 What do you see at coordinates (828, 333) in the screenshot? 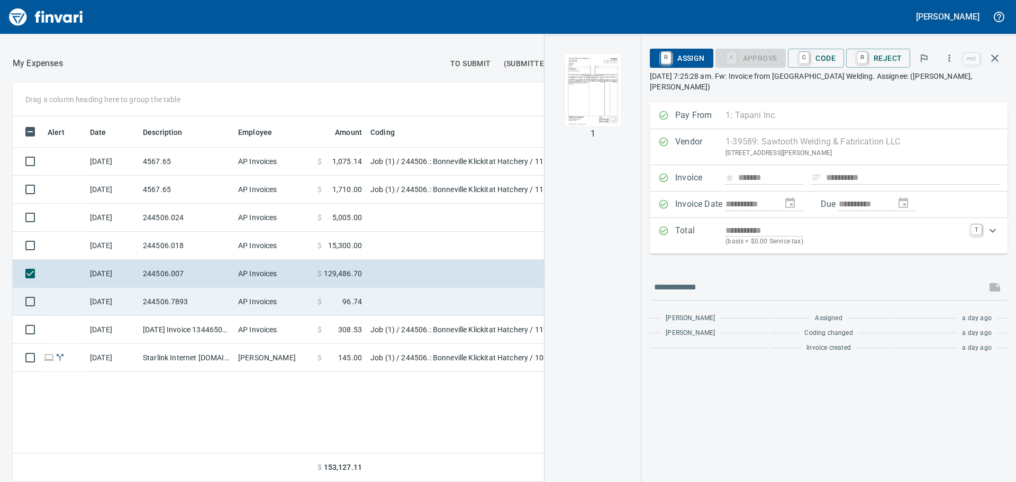
I see `span: Coding changed` at bounding box center [828, 333].